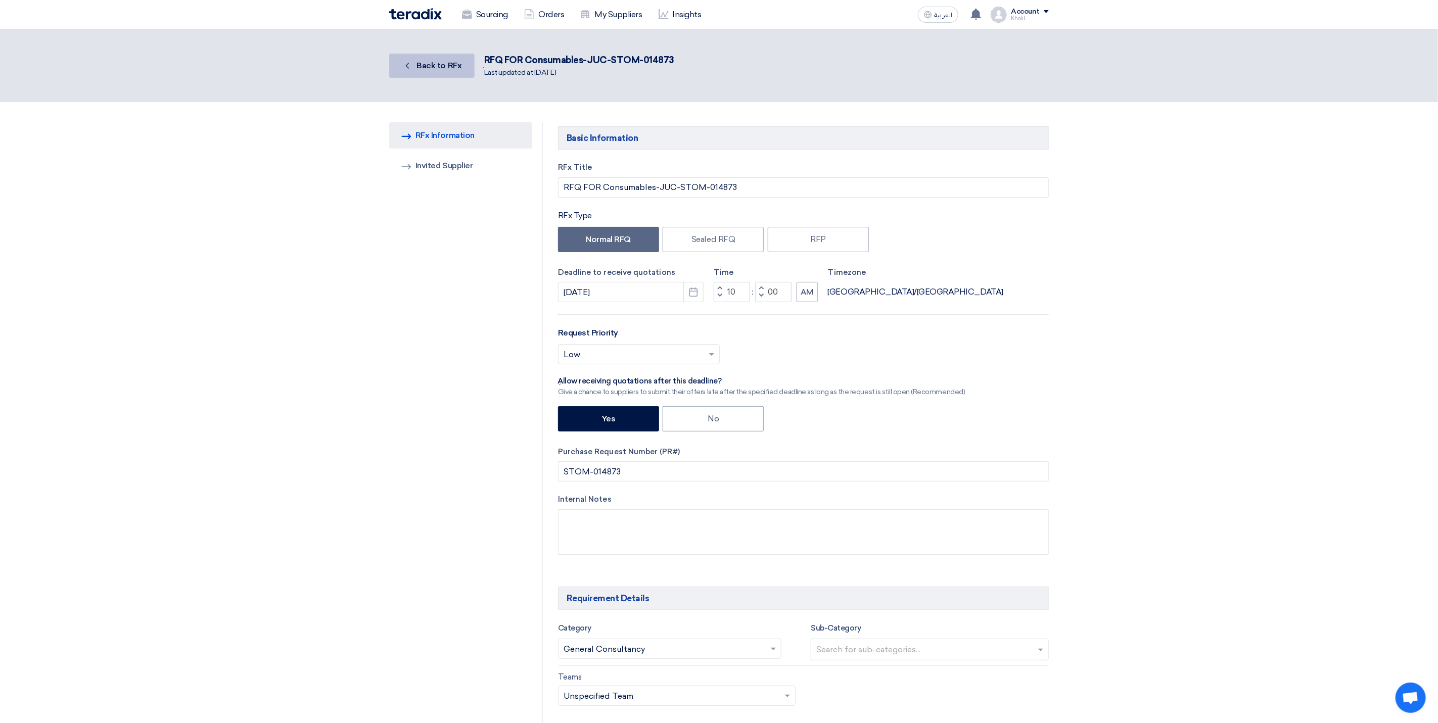  I want to click on span: العربية, so click(943, 15).